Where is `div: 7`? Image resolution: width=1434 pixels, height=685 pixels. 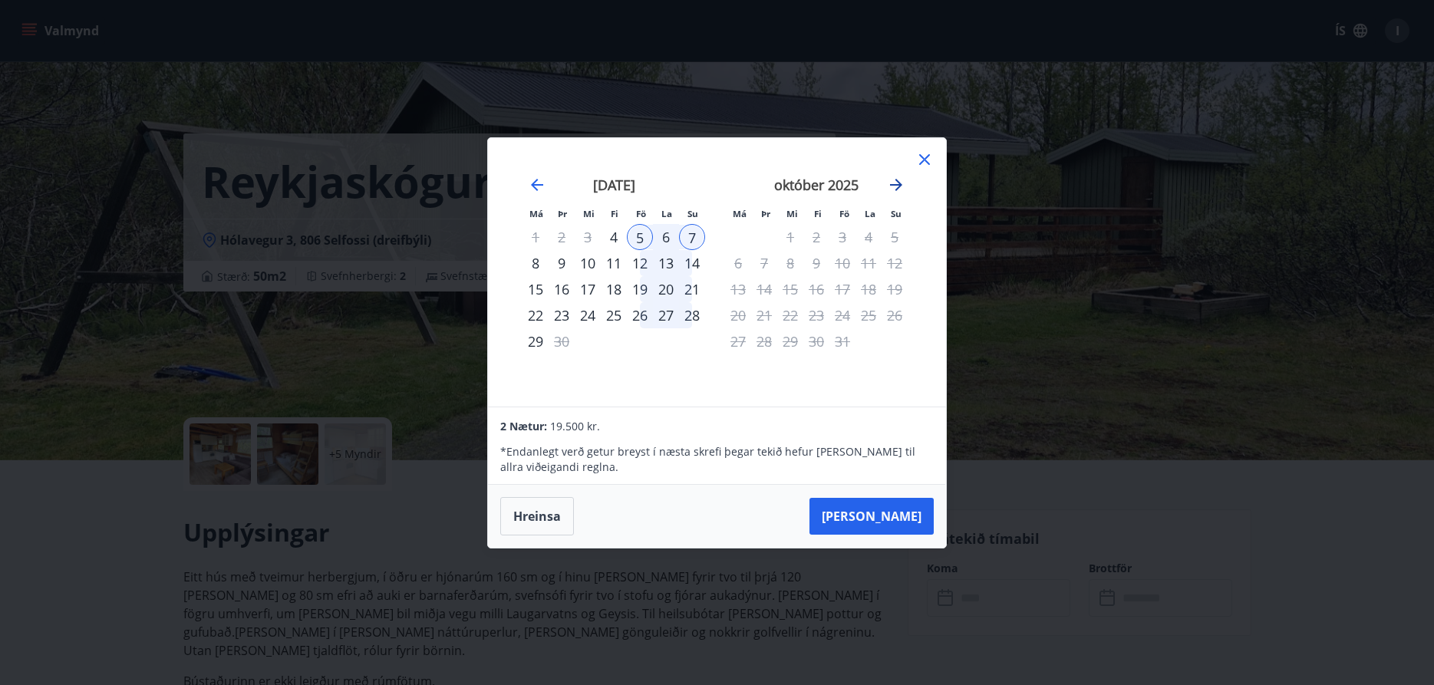 div: 7 is located at coordinates (692, 237).